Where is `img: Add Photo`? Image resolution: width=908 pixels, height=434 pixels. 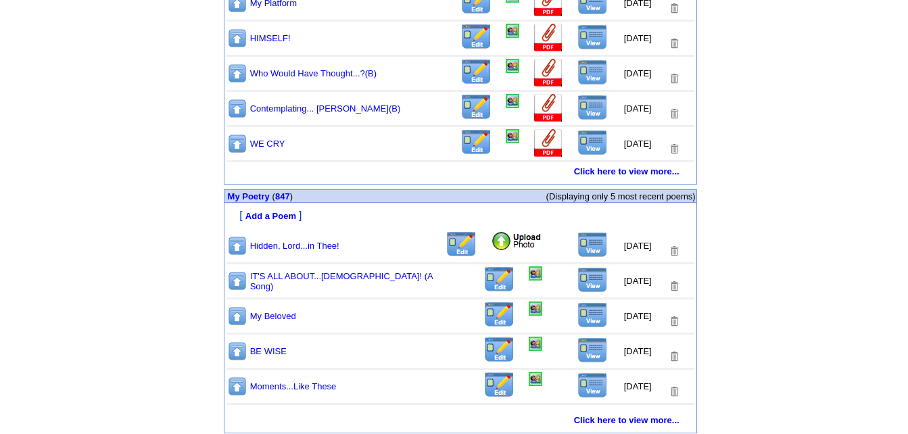
img: Add Photo is located at coordinates (516, 241).